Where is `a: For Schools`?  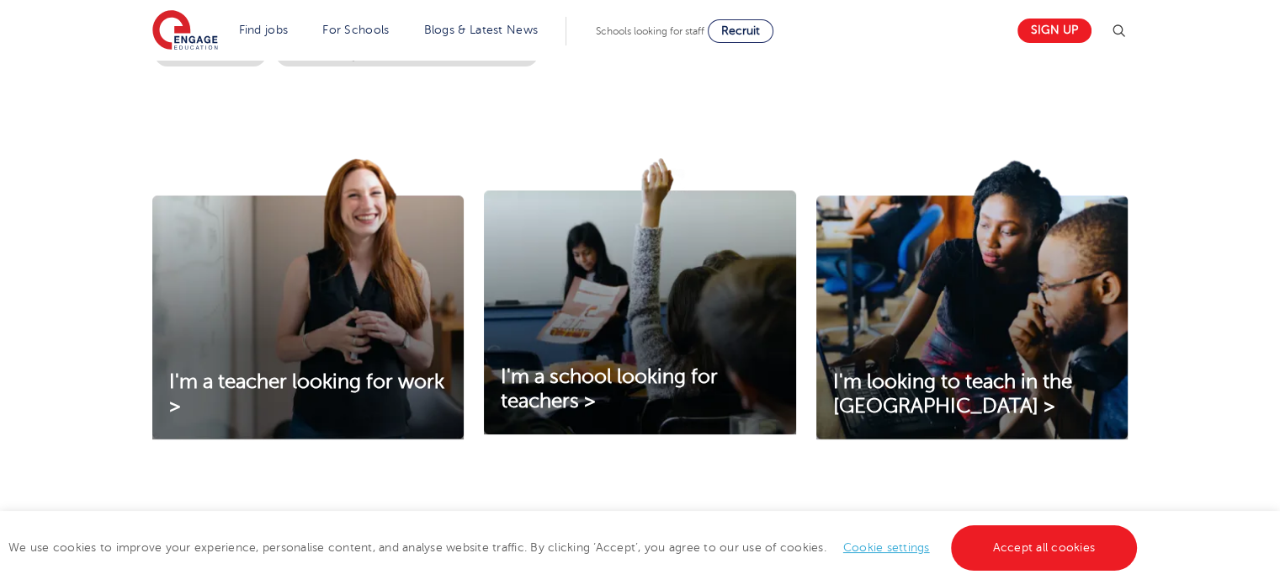
a: For Schools is located at coordinates (355, 29).